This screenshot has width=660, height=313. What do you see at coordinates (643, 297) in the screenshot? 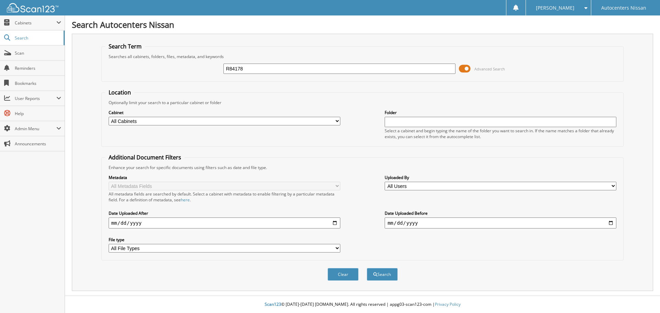
I see `div: Chat Widget` at bounding box center [643, 297].